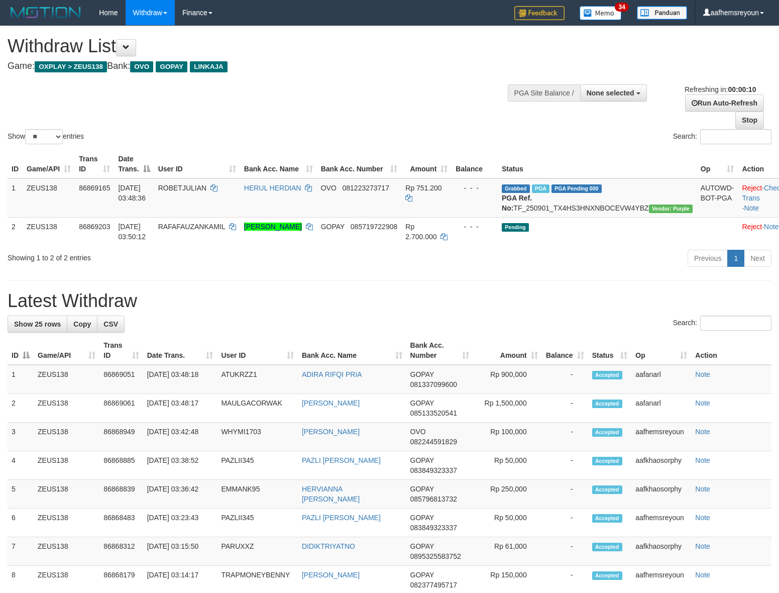 This screenshot has height=593, width=779. What do you see at coordinates (71, 67) in the screenshot?
I see `span: OXPLAY > ZEUS138` at bounding box center [71, 67].